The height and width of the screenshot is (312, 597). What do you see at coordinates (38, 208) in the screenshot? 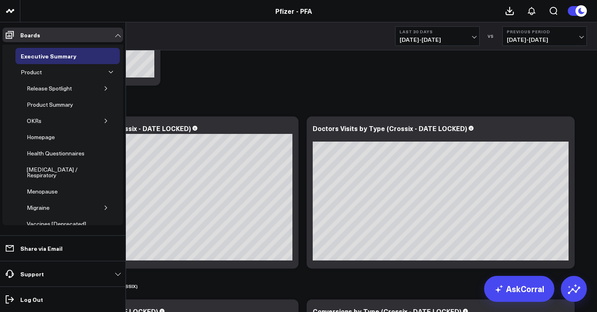
I see `div: Migraine` at bounding box center [38, 208].